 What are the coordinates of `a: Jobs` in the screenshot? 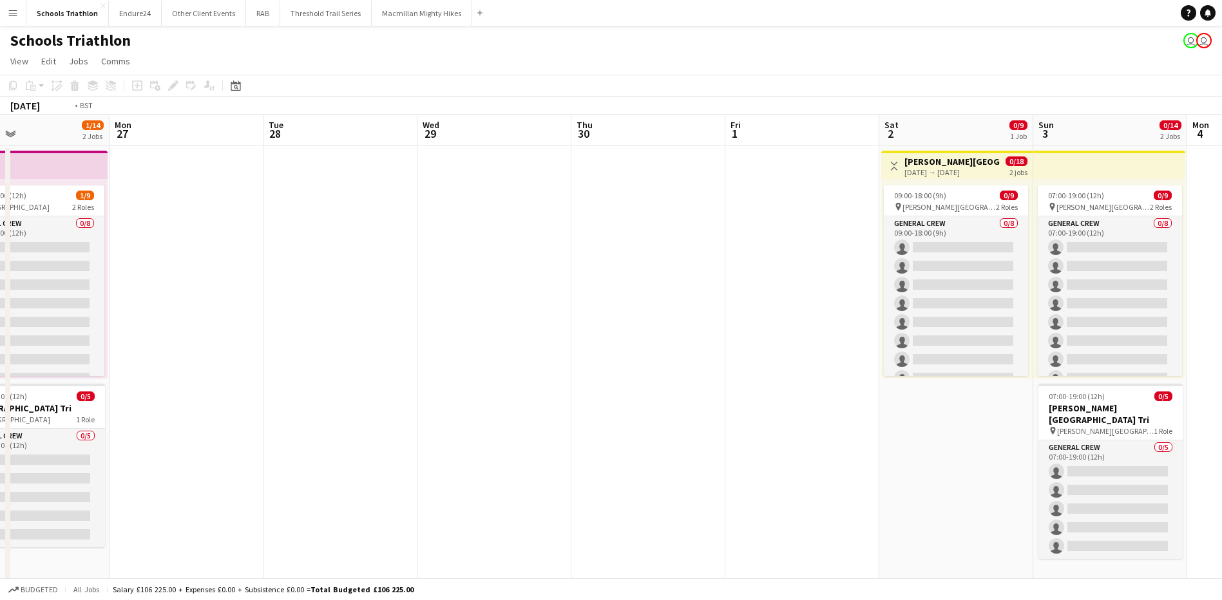 It's located at (79, 61).